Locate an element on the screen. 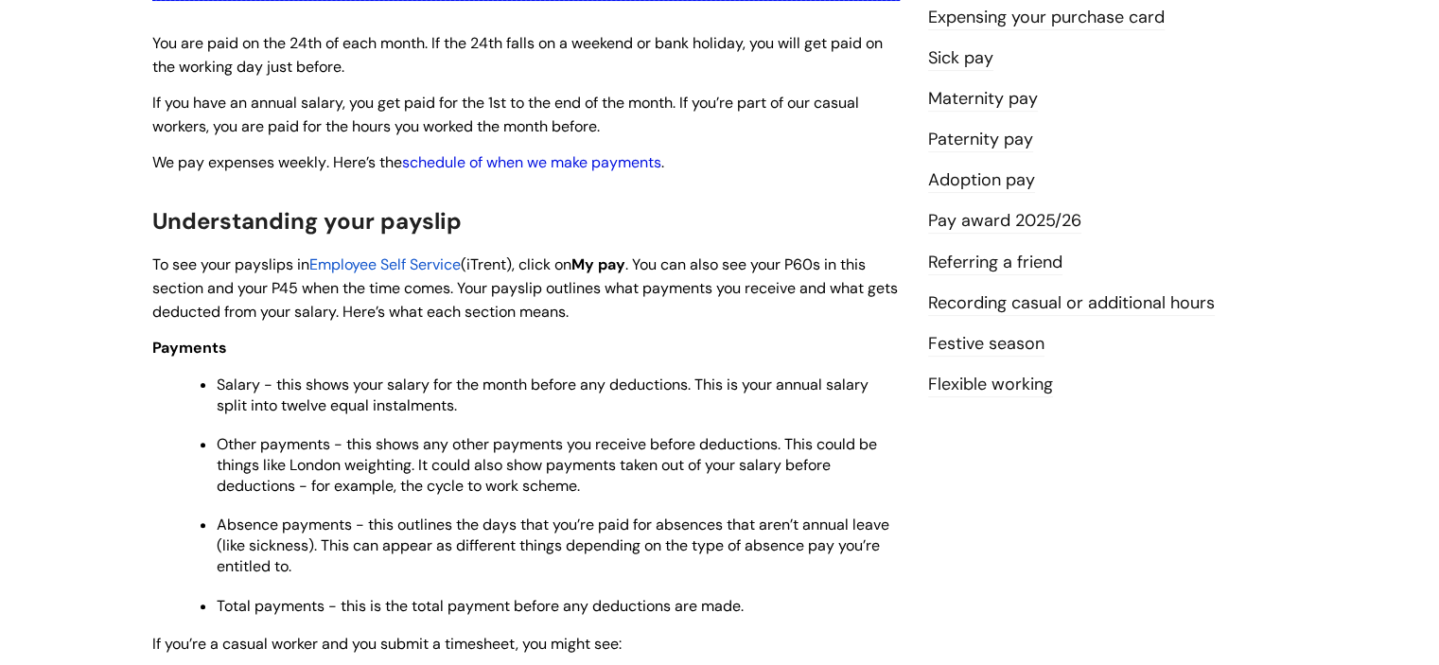  span: If you’re a casual worker and you submit a timesheet, you might see: is located at coordinates (387, 644).